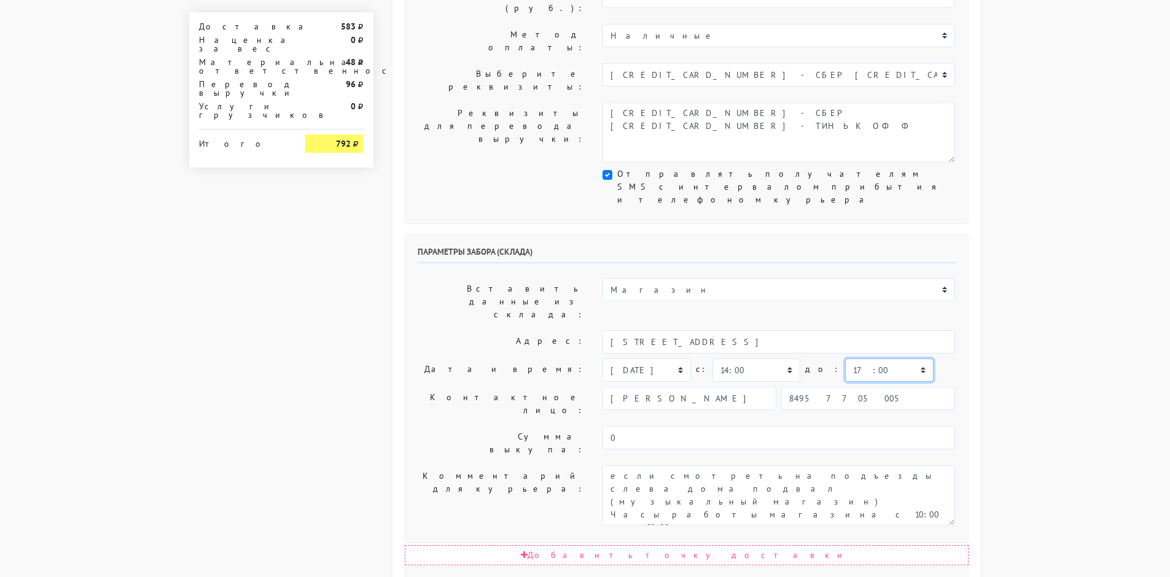 This screenshot has height=577, width=1170. Describe the element at coordinates (501, 302) in the screenshot. I see `label: Вставить данные из склада:` at that location.